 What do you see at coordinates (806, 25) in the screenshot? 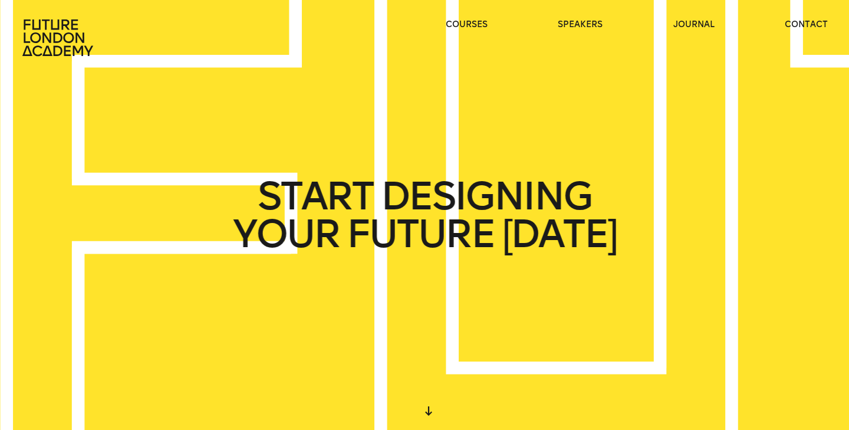
I see `a: contact` at bounding box center [806, 25].